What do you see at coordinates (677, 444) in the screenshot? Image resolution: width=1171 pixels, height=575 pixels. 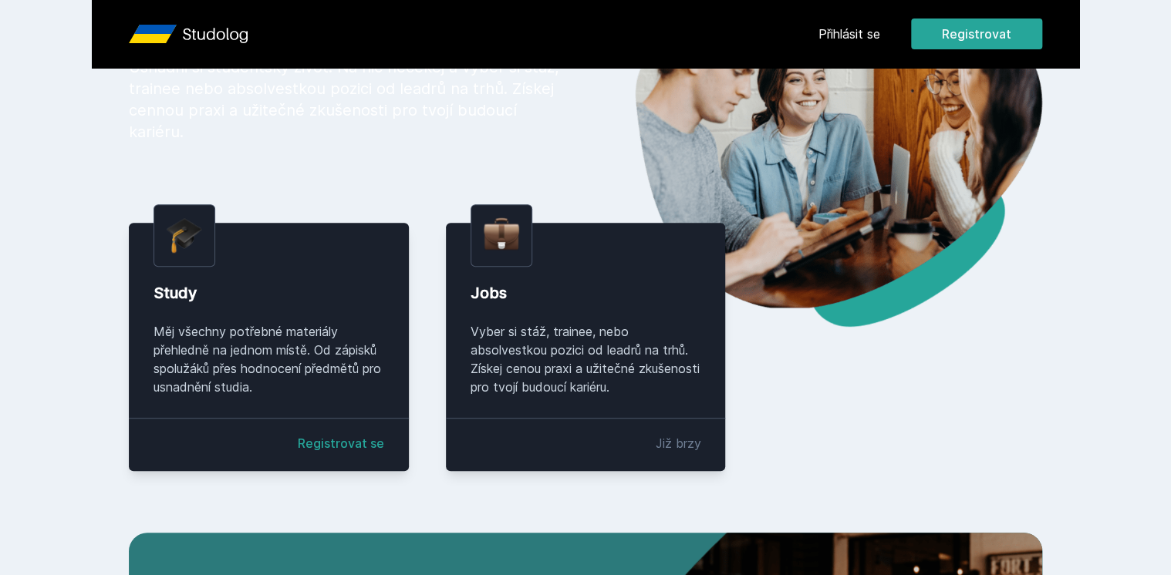 I see `div: Již brzy` at bounding box center [677, 444].